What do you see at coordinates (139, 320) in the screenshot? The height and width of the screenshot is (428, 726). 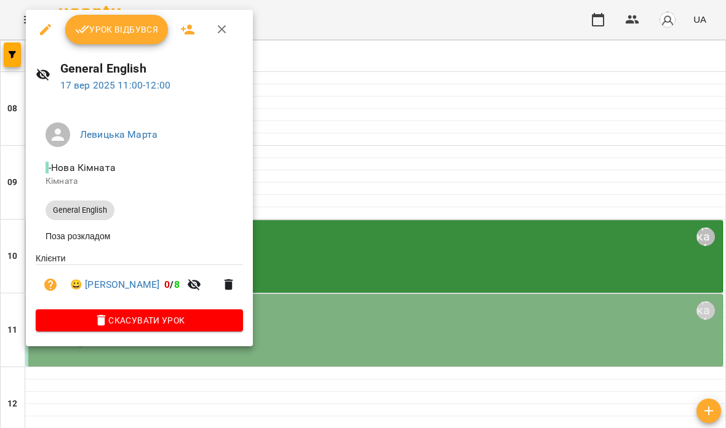 I see `span: Скасувати Урок` at bounding box center [139, 320].